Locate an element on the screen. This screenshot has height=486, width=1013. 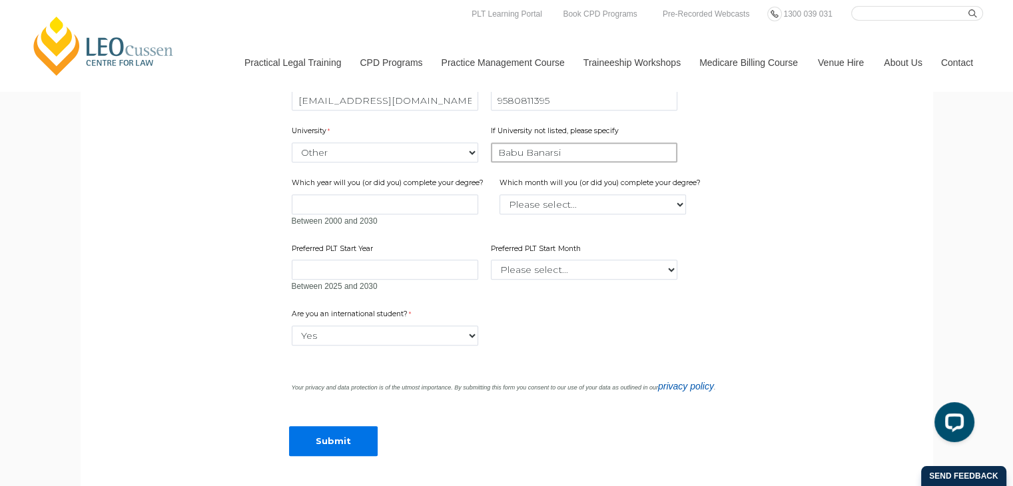
input: Preferred PLT Start Year is located at coordinates (385, 270).